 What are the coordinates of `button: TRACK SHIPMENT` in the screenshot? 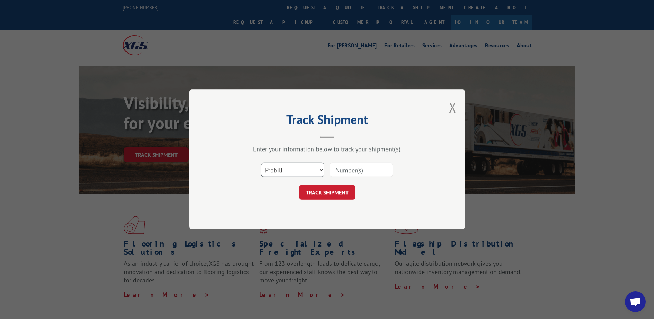 It's located at (327, 192).